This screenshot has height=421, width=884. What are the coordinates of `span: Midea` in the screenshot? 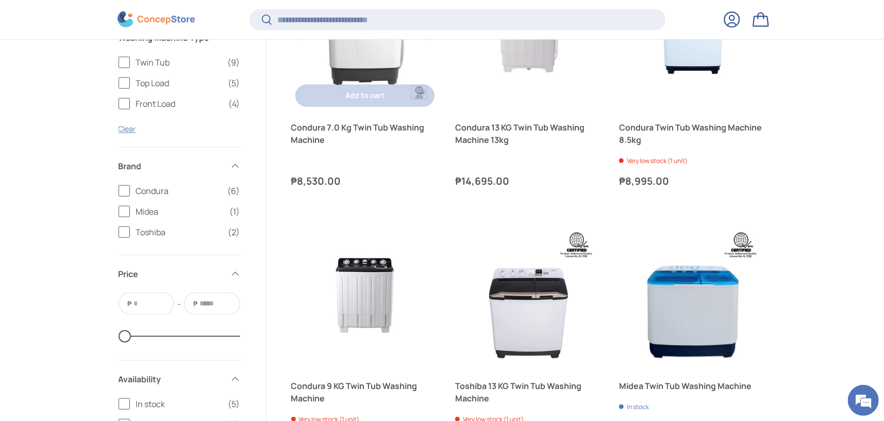 It's located at (180, 211).